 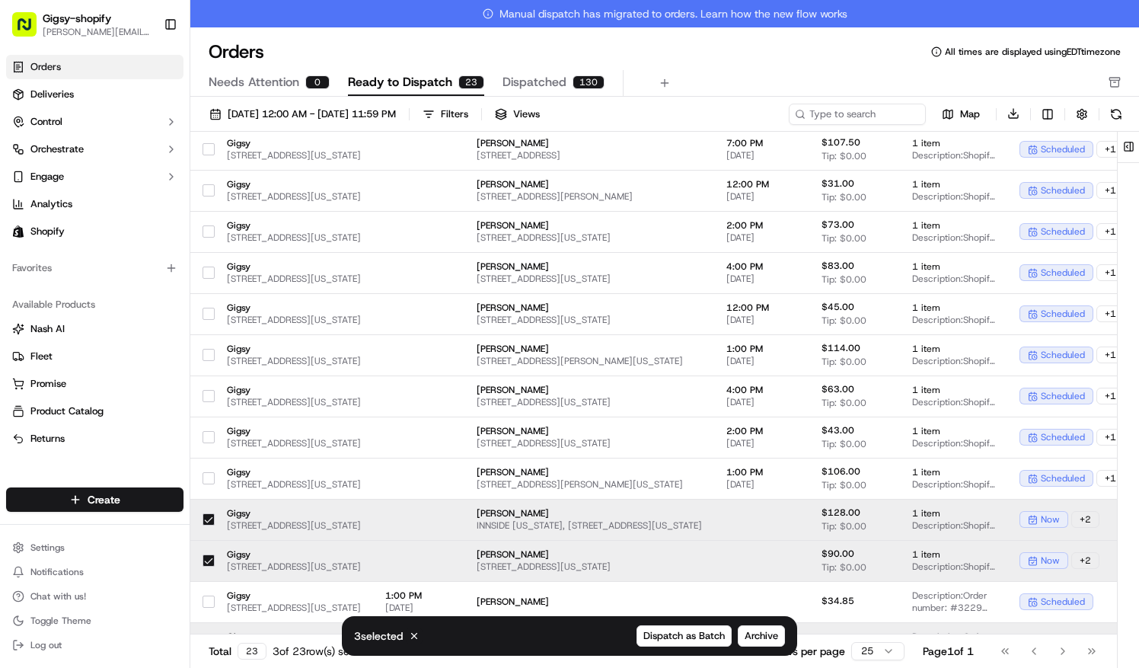 What do you see at coordinates (94, 329) in the screenshot?
I see `a: Nash AI` at bounding box center [94, 329].